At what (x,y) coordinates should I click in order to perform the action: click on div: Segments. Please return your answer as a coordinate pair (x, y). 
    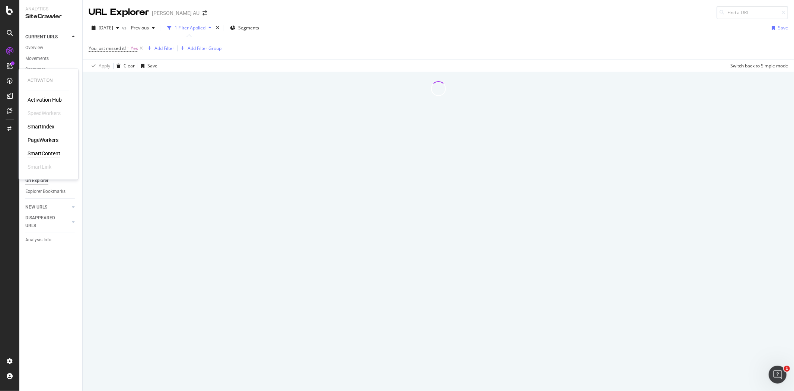
    Looking at the image, I should click on (35, 69).